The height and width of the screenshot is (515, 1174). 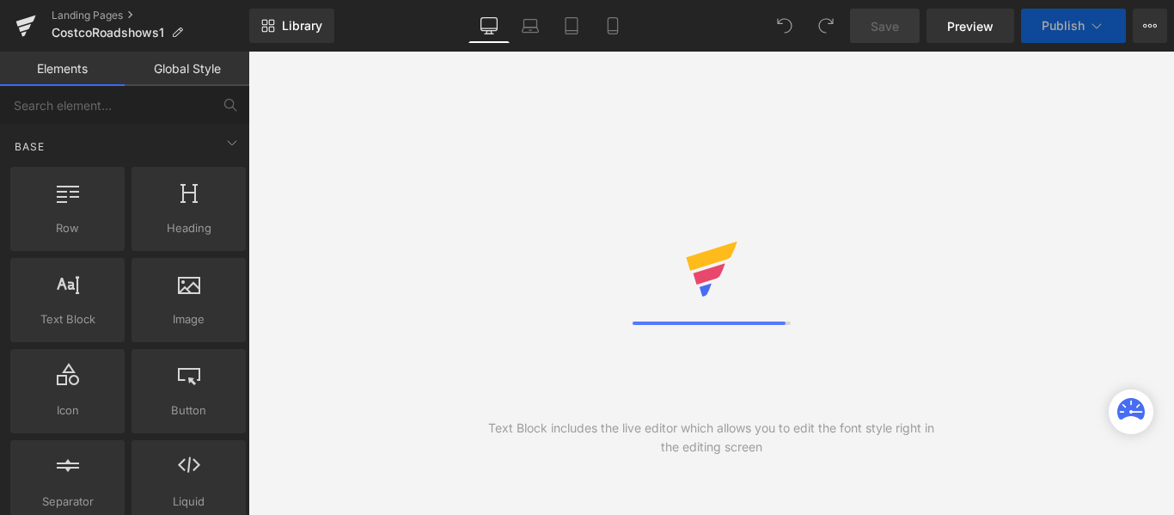 What do you see at coordinates (67, 410) in the screenshot?
I see `span: Icon` at bounding box center [67, 410].